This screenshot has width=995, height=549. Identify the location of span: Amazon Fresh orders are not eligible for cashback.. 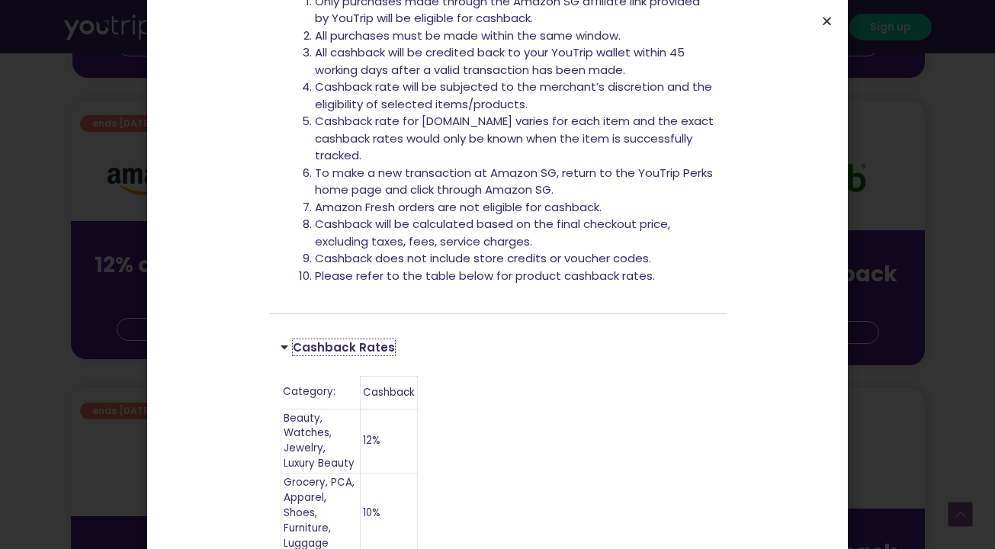
(458, 207).